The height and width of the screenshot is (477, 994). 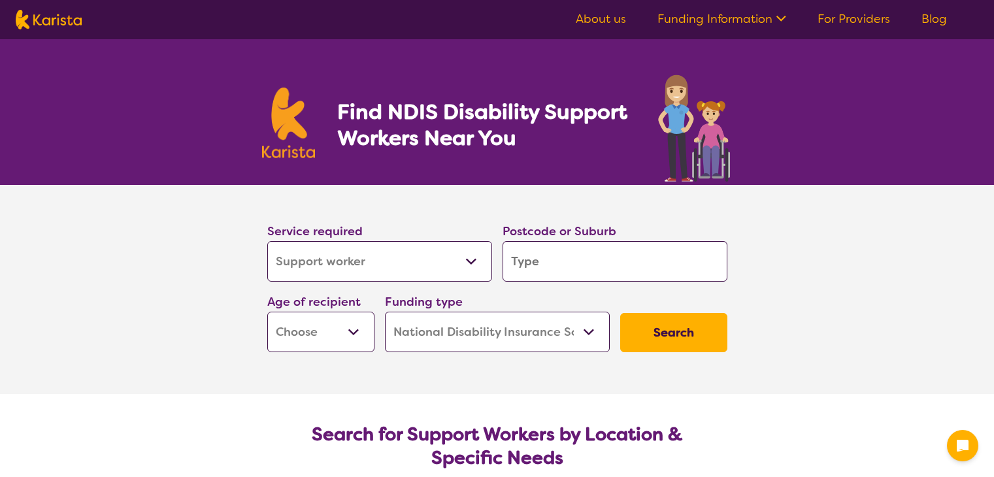 What do you see at coordinates (497, 446) in the screenshot?
I see `h2: Search for Support Workers by Location & Specific Needs` at bounding box center [497, 446].